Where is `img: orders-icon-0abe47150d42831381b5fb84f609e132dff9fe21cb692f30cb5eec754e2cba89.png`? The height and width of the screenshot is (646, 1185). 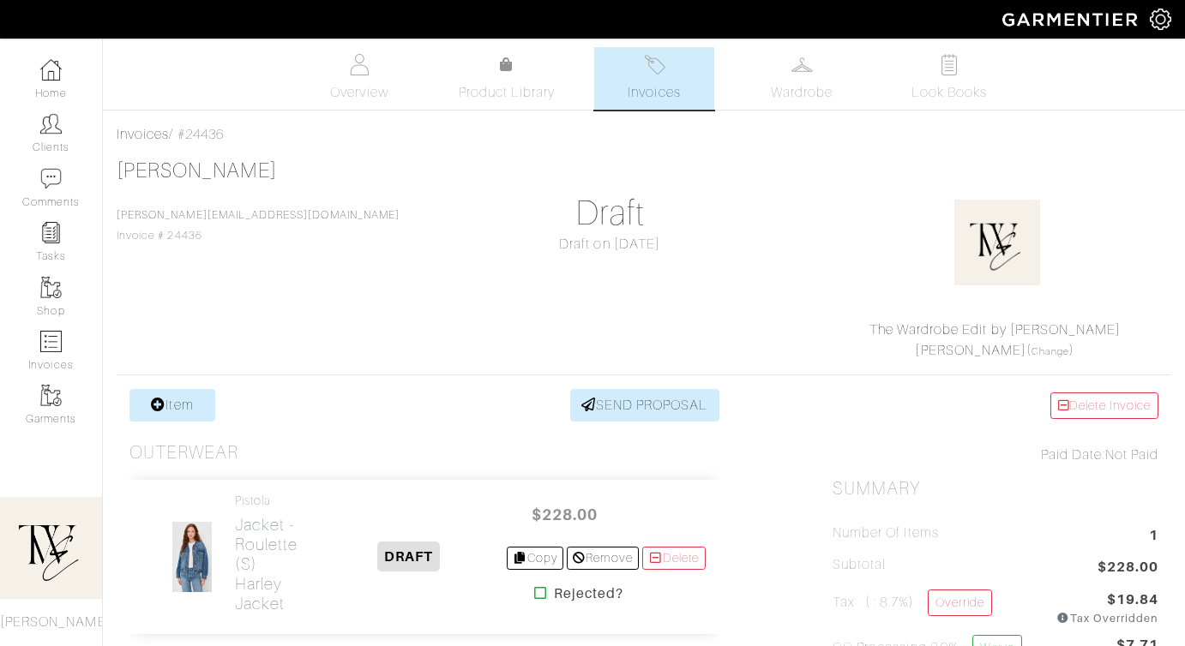
img: orders-icon-0abe47150d42831381b5fb84f609e132dff9fe21cb692f30cb5eec754e2cba89.png is located at coordinates (51, 341).